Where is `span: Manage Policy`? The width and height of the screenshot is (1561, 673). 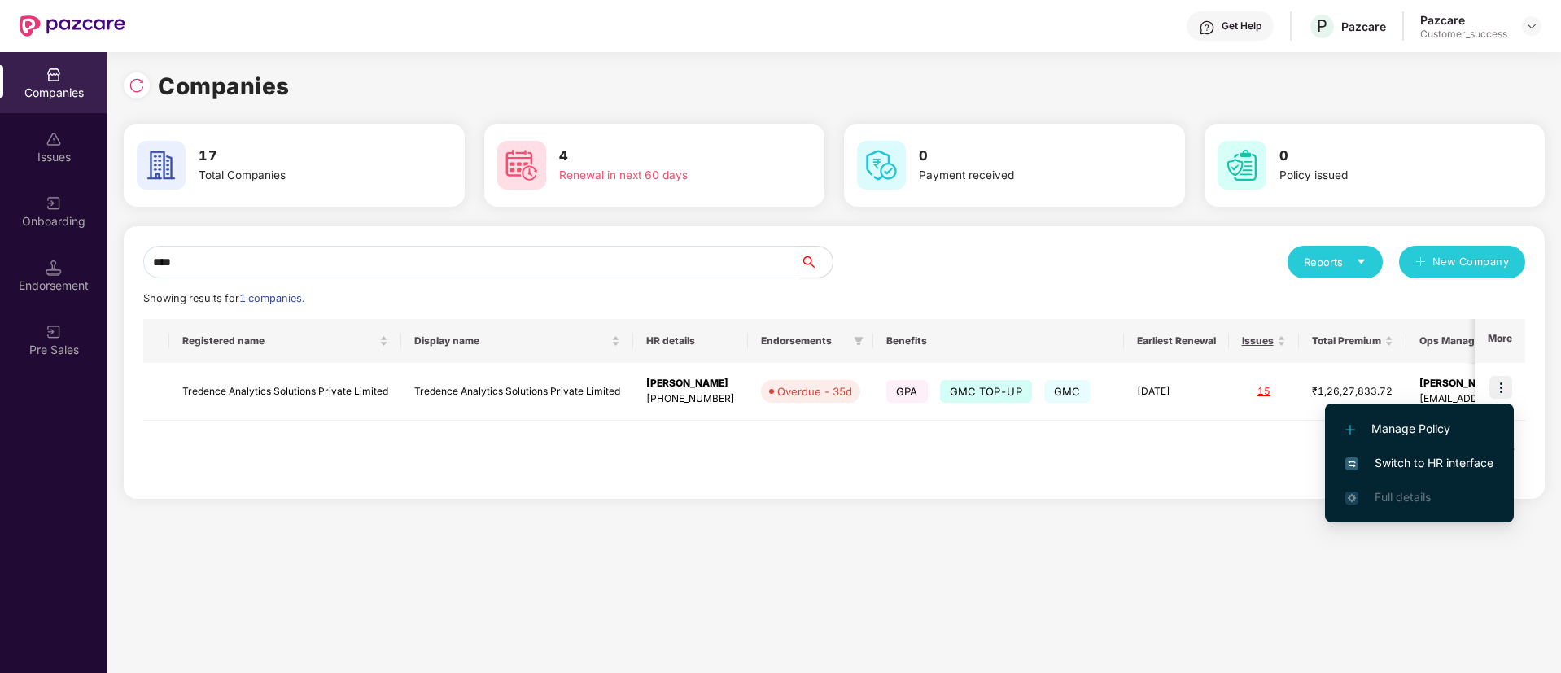 span: Manage Policy is located at coordinates (1420, 429).